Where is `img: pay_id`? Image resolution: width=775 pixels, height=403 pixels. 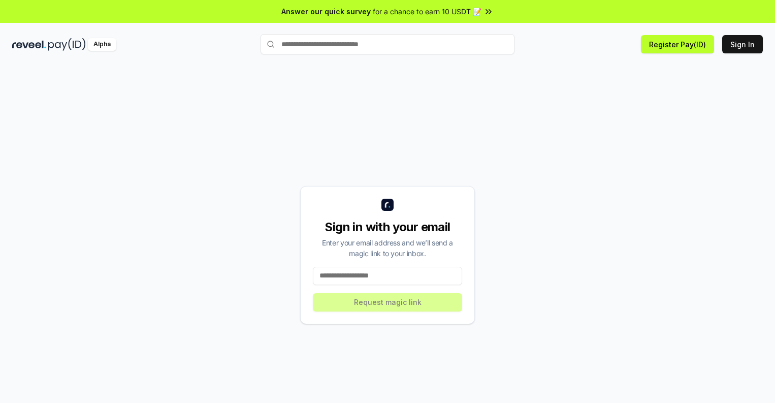 img: pay_id is located at coordinates (67, 44).